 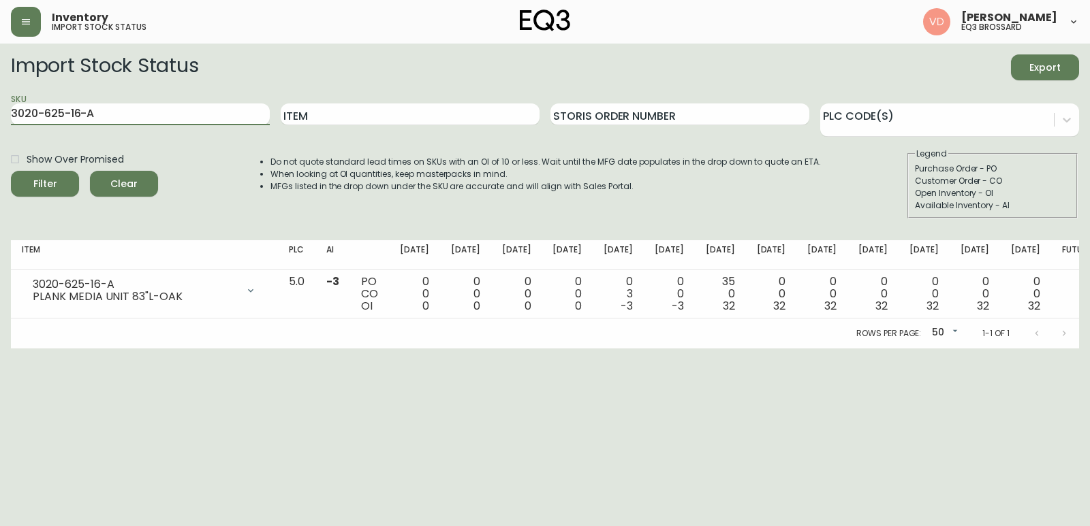 What do you see at coordinates (80, 18) in the screenshot?
I see `span: Inventory` at bounding box center [80, 18].